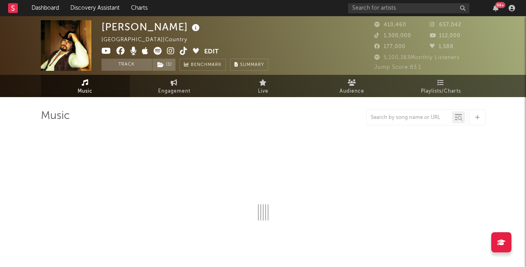 The image size is (526, 267). What do you see at coordinates (85, 91) in the screenshot?
I see `span: Music` at bounding box center [85, 91].